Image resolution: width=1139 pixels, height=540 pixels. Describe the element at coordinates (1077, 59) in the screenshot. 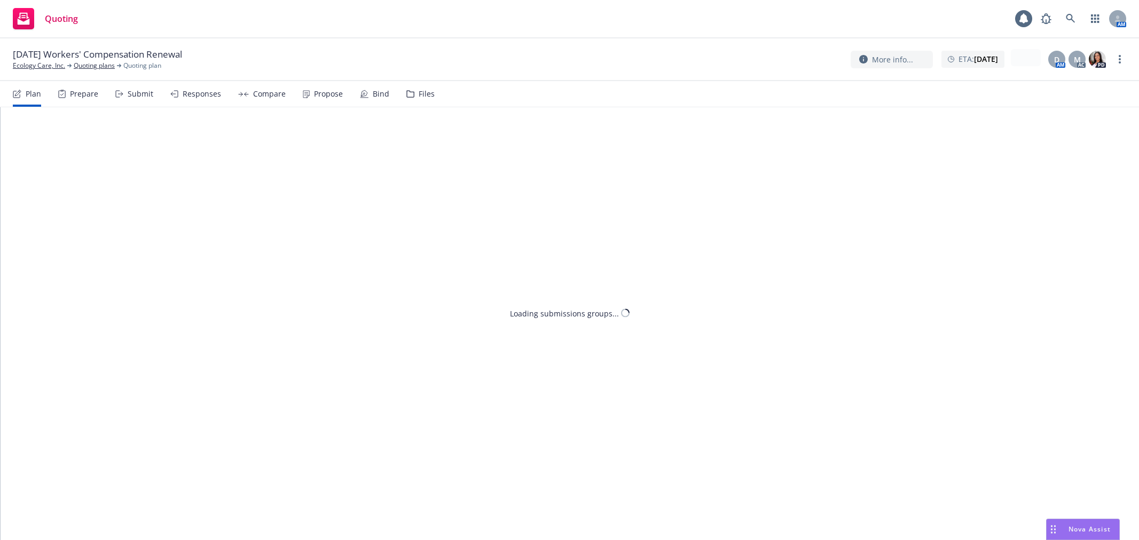

I see `span: M` at that location.